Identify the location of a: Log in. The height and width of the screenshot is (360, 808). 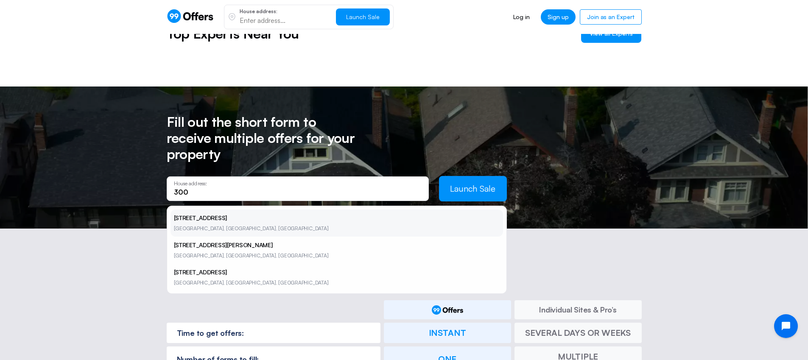
(521, 17).